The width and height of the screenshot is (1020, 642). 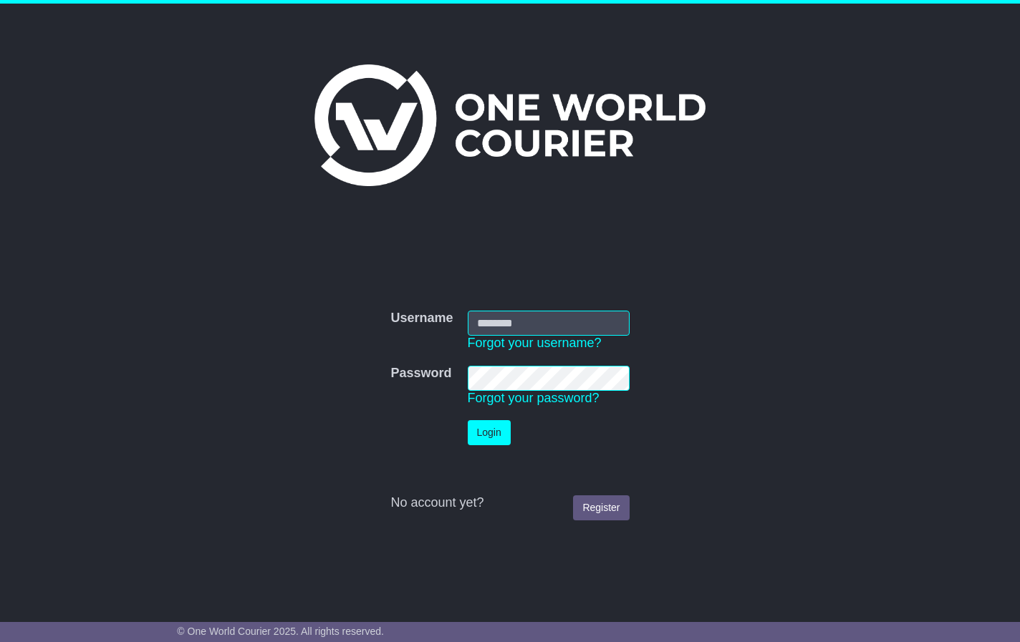 I want to click on div: No account yet?, so click(x=509, y=504).